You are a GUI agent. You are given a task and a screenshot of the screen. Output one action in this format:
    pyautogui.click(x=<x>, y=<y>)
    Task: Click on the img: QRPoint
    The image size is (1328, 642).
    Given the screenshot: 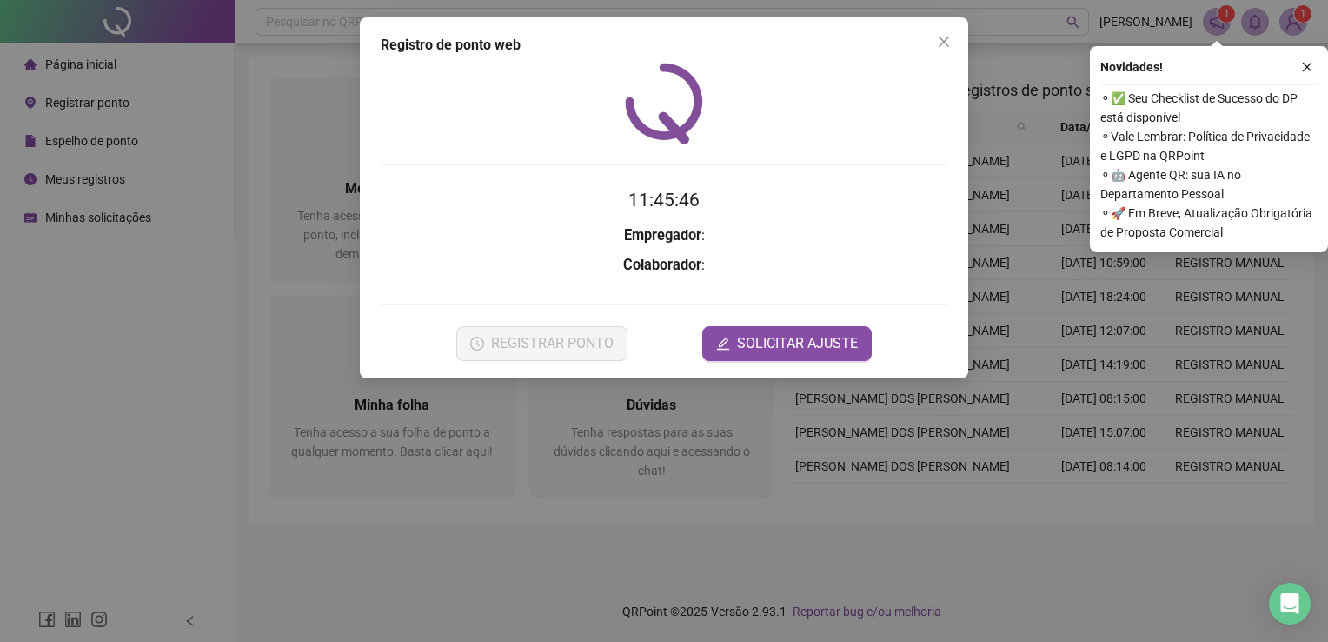 What is the action you would take?
    pyautogui.click(x=664, y=103)
    